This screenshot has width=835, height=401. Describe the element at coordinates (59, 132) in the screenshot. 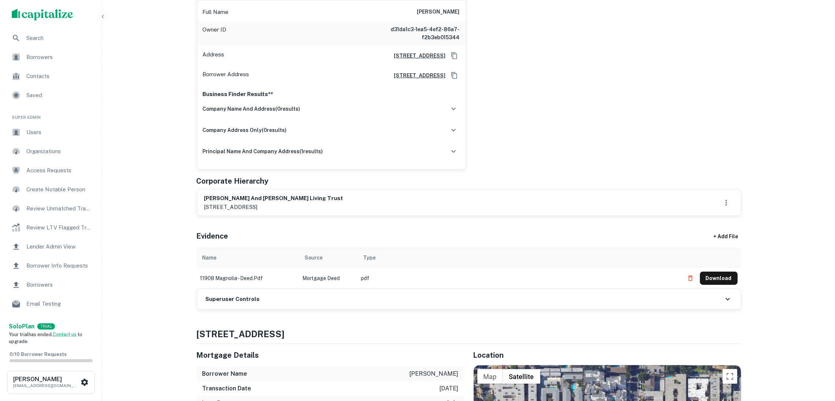

I see `span: Users` at that location.